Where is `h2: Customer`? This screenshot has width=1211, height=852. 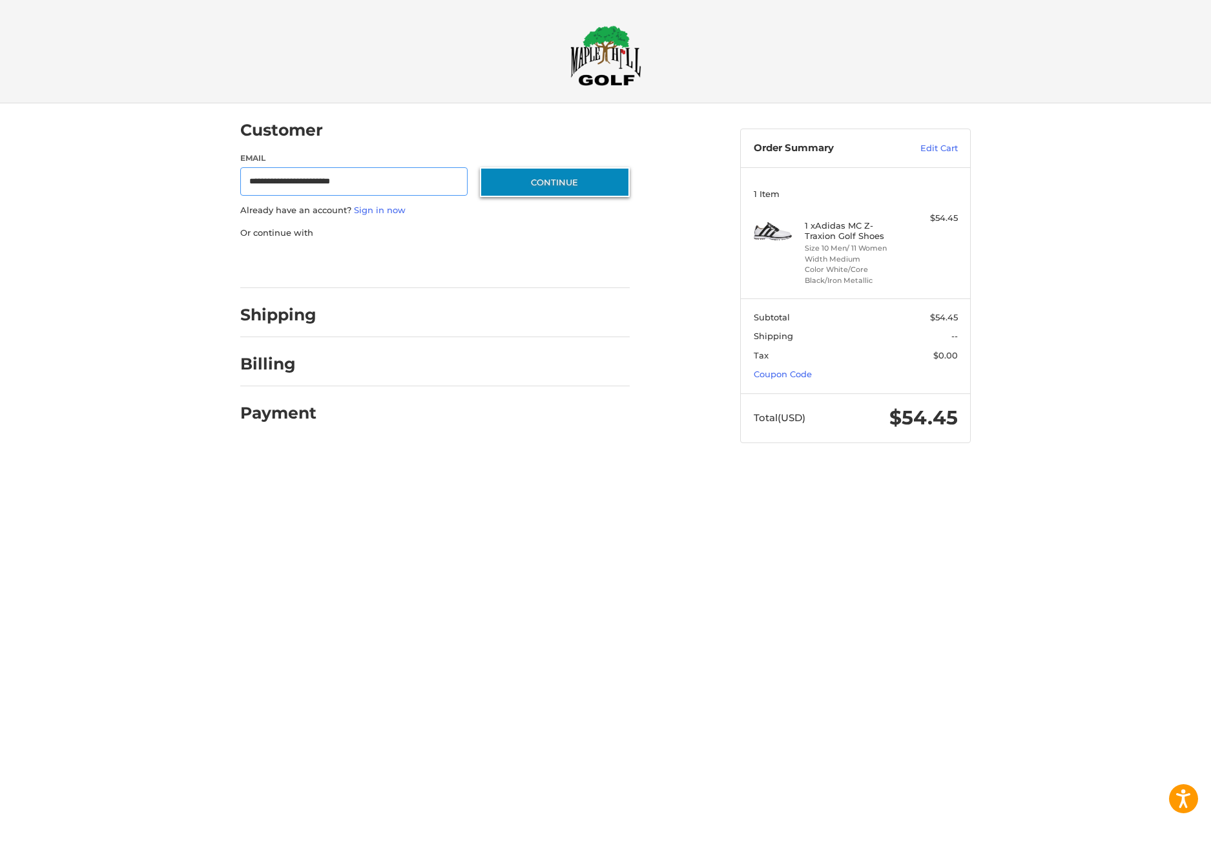
h2: Customer is located at coordinates (282, 130).